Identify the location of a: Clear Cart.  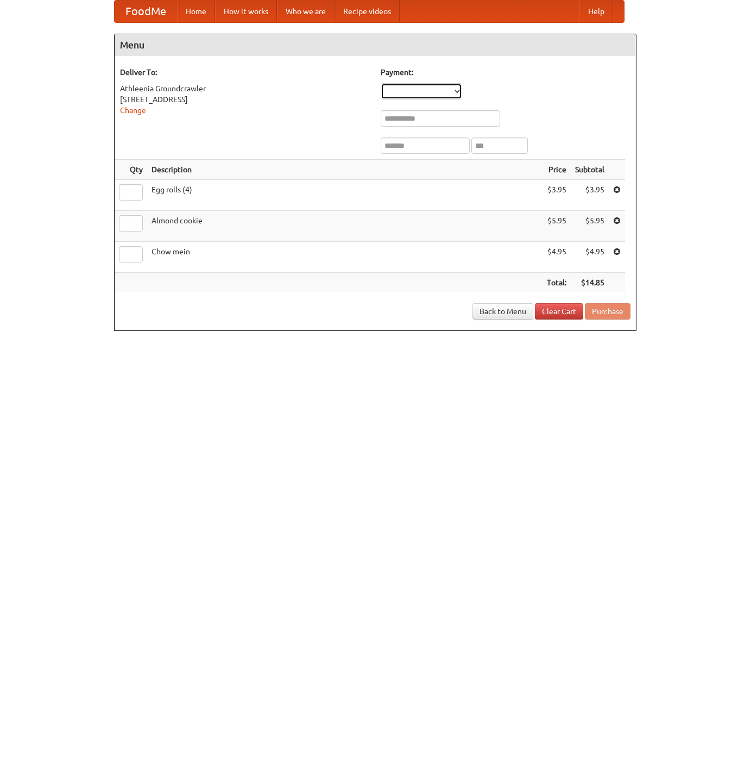
(559, 311).